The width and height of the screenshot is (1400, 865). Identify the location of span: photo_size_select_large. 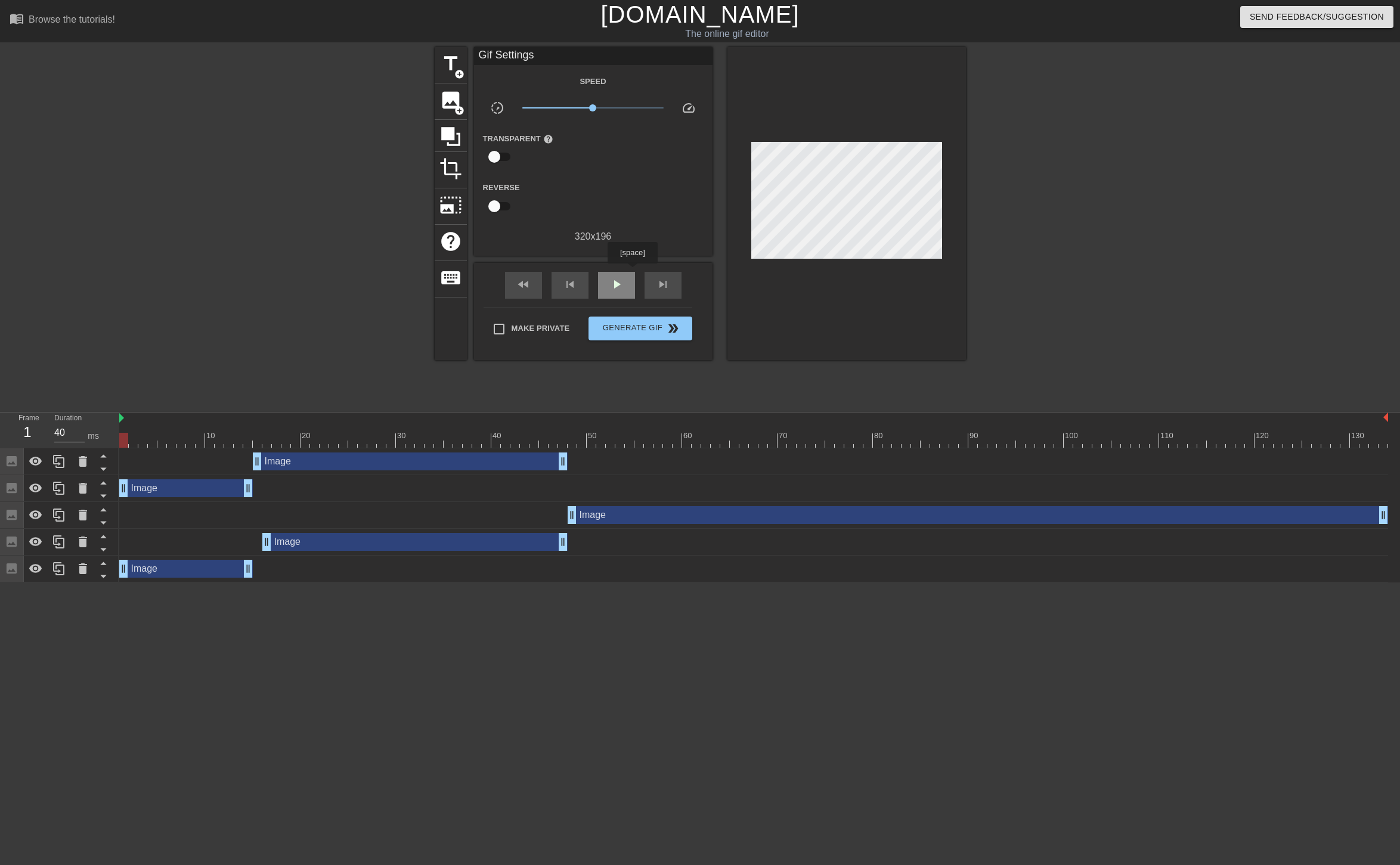
(451, 205).